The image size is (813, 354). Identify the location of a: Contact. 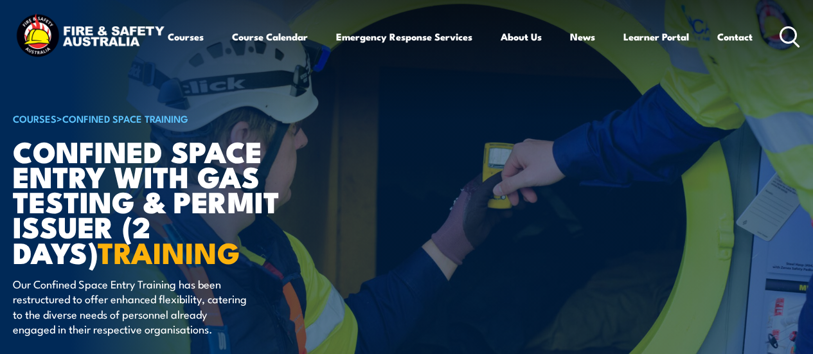
(734, 37).